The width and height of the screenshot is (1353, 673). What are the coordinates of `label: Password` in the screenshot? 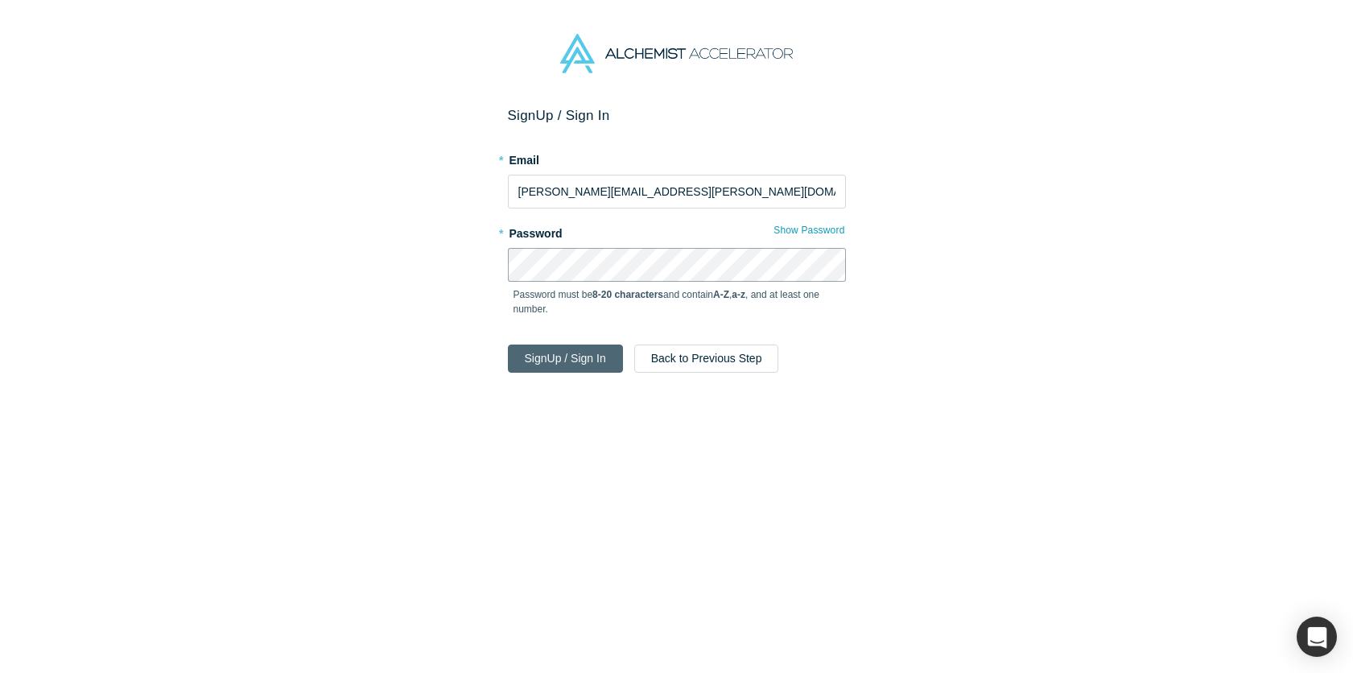 It's located at (677, 231).